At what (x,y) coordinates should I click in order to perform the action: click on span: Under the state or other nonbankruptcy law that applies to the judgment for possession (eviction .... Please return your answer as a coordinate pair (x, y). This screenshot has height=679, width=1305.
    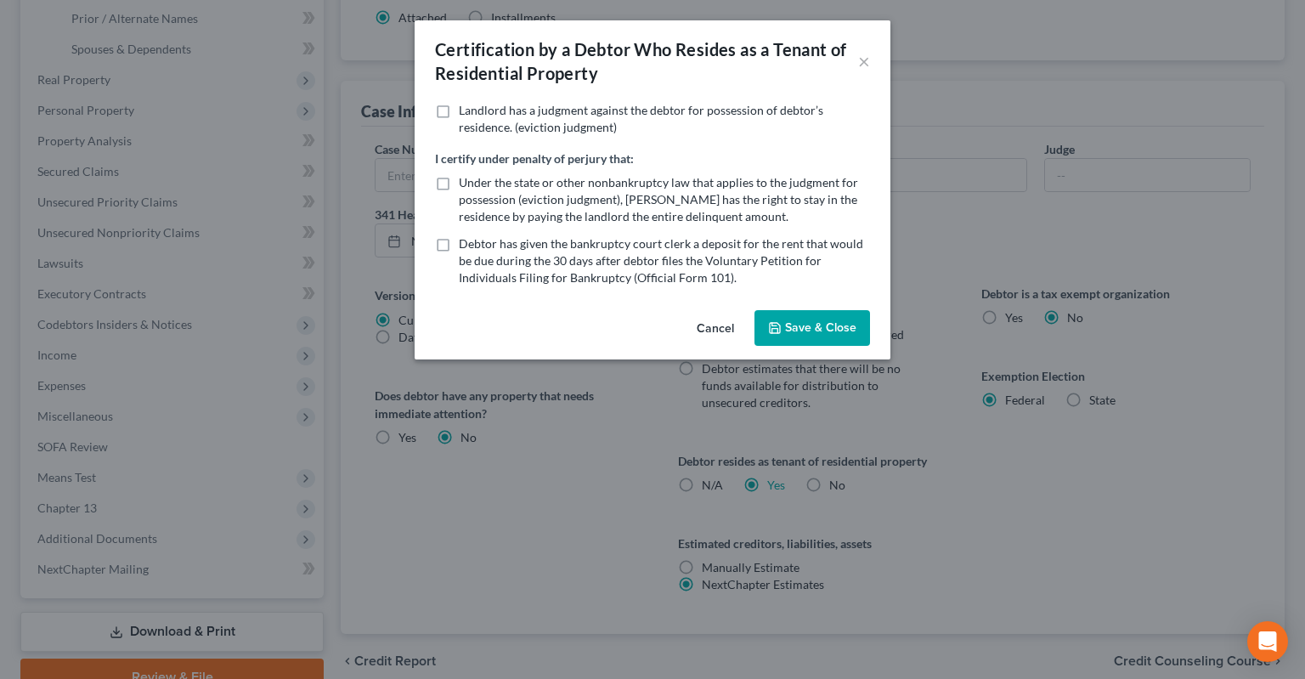
    Looking at the image, I should click on (659, 199).